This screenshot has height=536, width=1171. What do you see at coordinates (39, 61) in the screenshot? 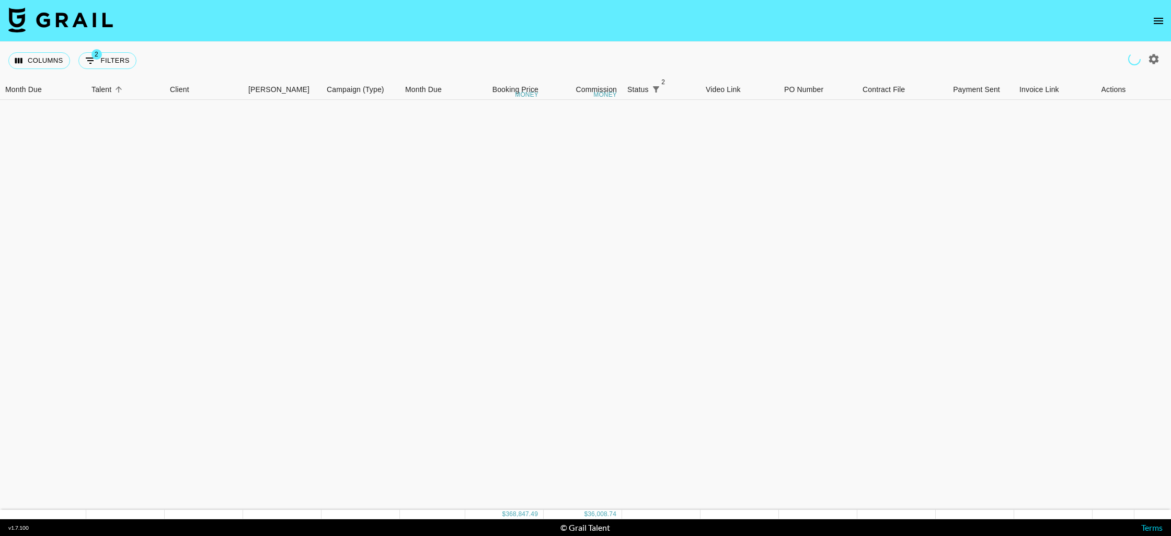
I see `button: Select columns` at bounding box center [39, 61].